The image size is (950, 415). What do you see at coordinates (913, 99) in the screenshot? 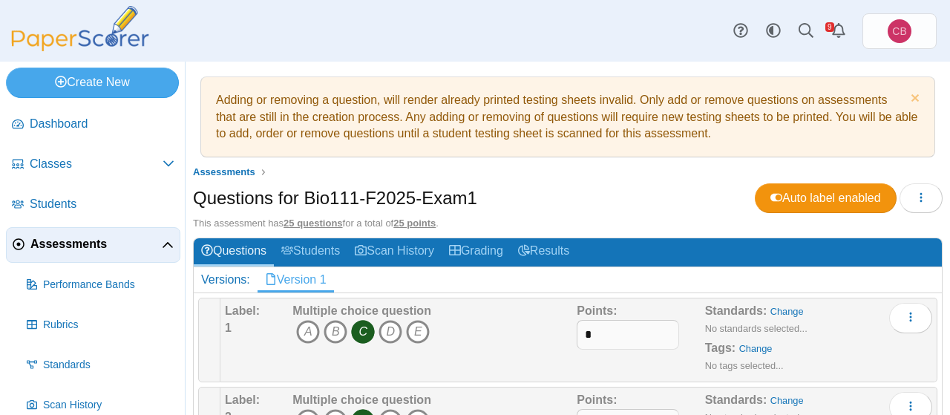
I see `a: Dismiss notice` at bounding box center [913, 99].